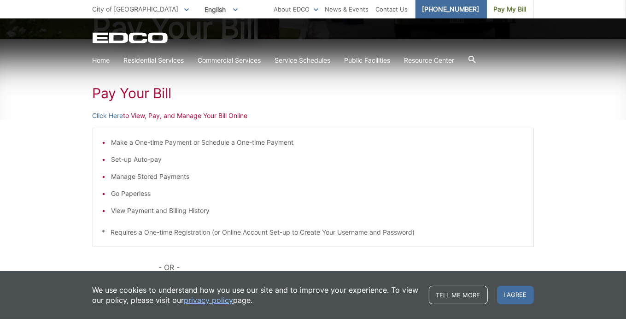 The height and width of the screenshot is (319, 626). What do you see at coordinates (429, 60) in the screenshot?
I see `a: Resource Center` at bounding box center [429, 60].